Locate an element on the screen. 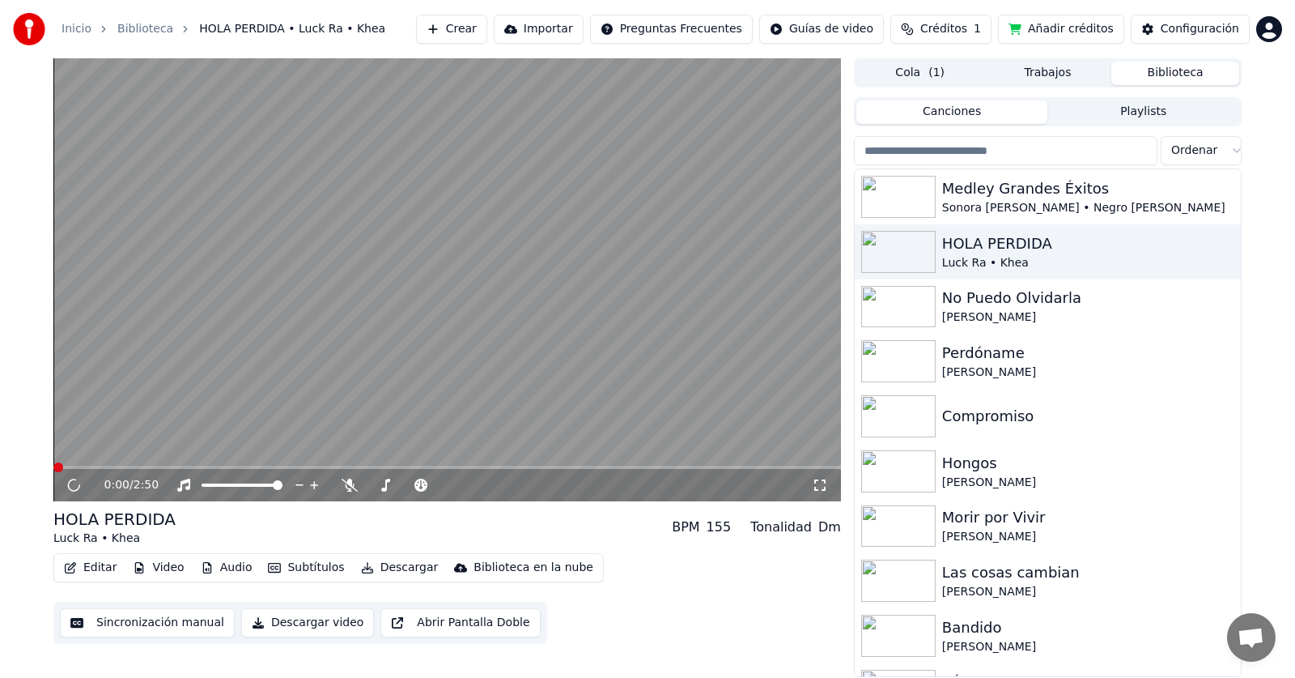 The width and height of the screenshot is (1295, 678). div: Tonalidad is located at coordinates (781, 527).